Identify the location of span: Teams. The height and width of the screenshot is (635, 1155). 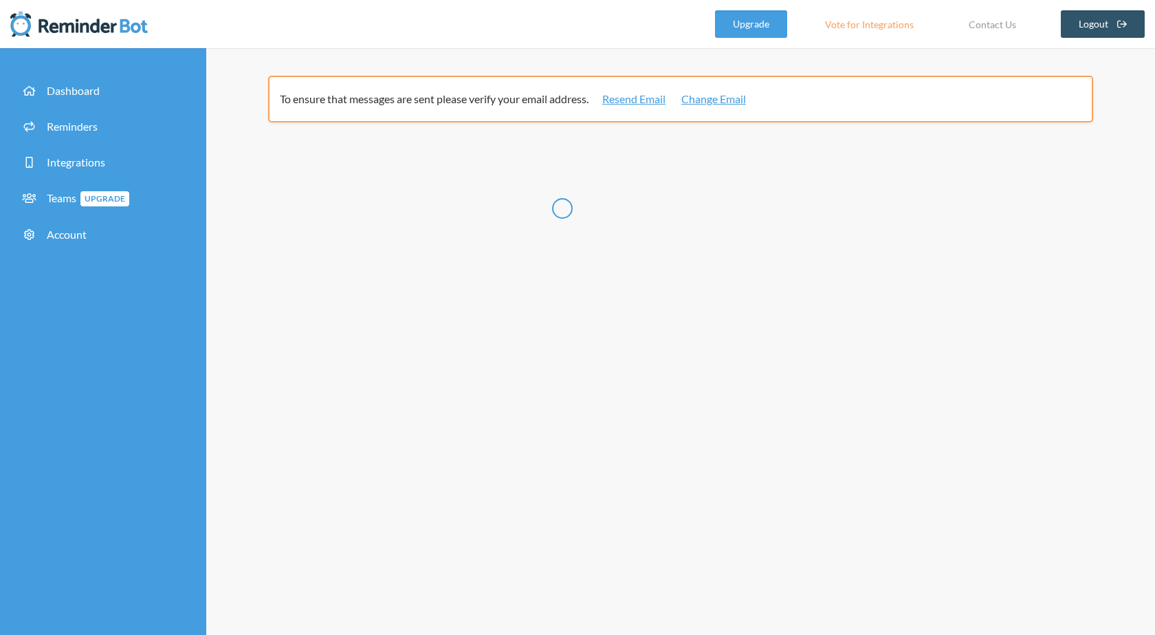
(88, 197).